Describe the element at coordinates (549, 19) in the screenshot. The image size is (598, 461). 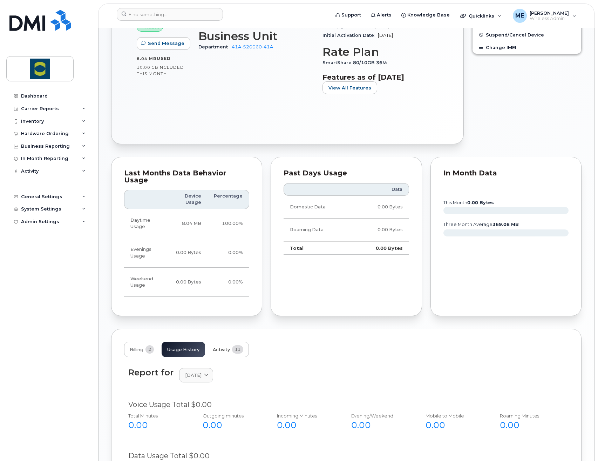
I see `span: Wireless Admin` at that location.